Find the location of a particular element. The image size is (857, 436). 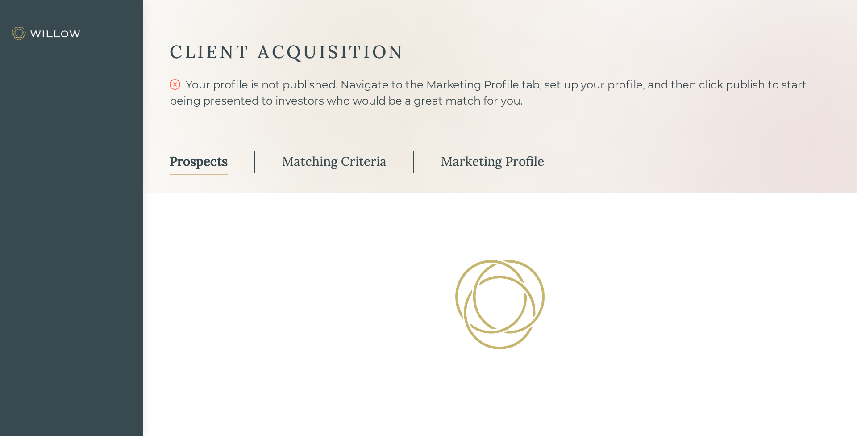

div: Your profile is not published. Navigate to the Marketing Profile tab, set up your profile, and th... is located at coordinates (500, 101).